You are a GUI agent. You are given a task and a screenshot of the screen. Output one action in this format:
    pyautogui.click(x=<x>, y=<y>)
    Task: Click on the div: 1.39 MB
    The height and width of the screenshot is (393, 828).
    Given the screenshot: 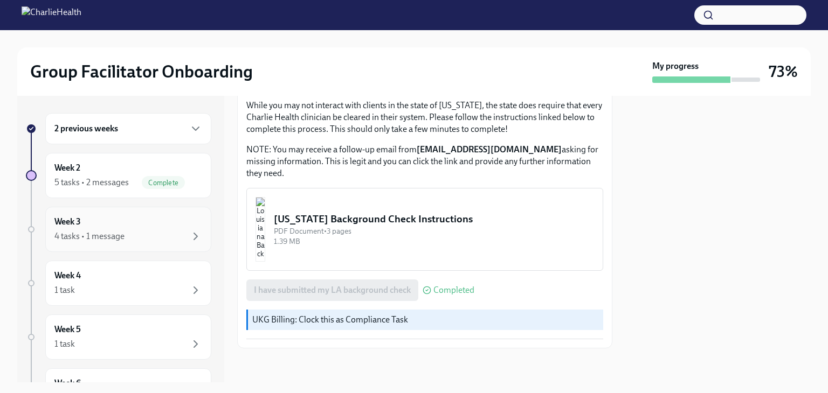 What is the action you would take?
    pyautogui.click(x=434, y=241)
    